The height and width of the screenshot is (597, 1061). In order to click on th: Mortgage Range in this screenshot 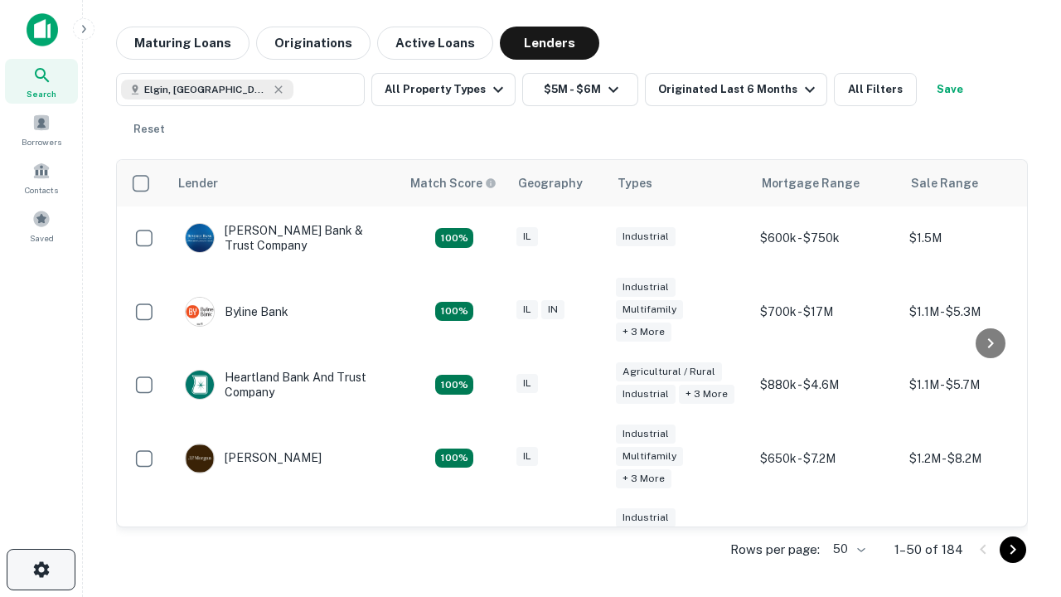, I will do `click(827, 183)`.